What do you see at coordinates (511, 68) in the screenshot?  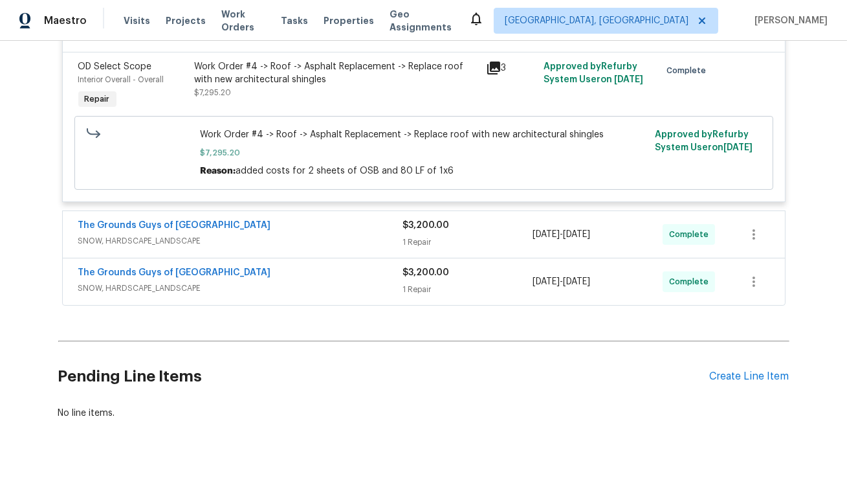 I see `div: 3` at bounding box center [511, 68].